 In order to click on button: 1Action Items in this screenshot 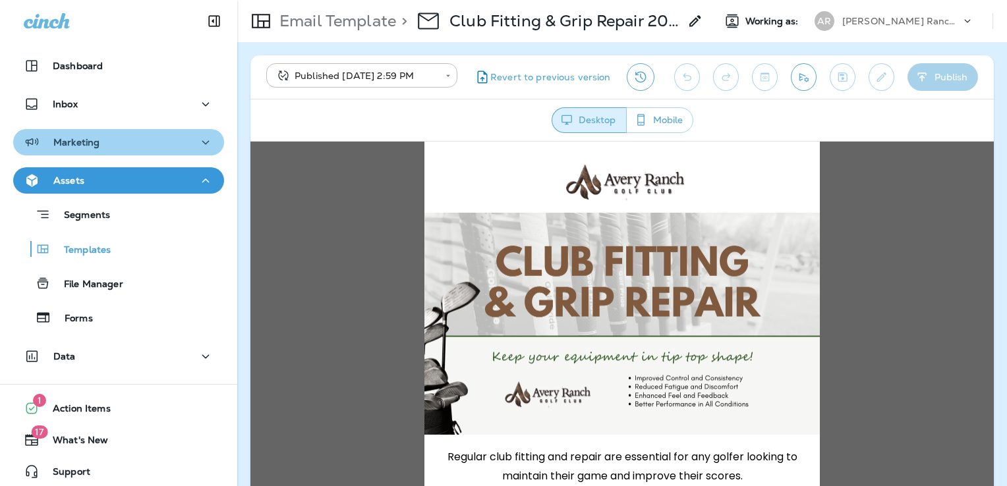, I will do `click(119, 409)`.